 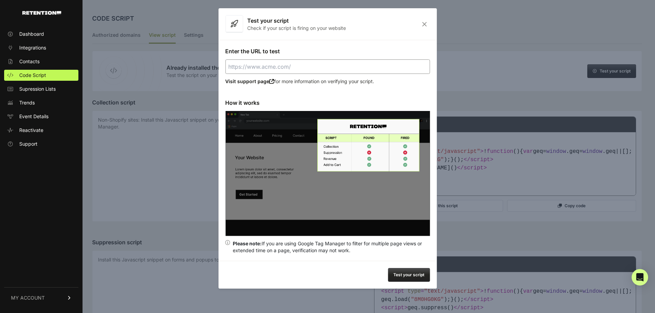 I want to click on a: Visit support page, so click(x=249, y=81).